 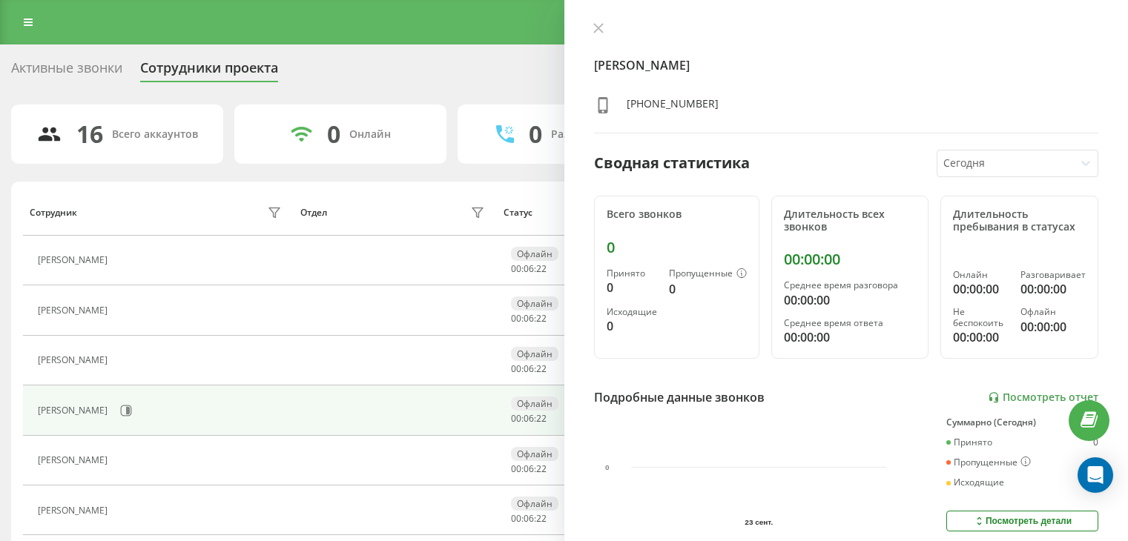 What do you see at coordinates (679, 397) in the screenshot?
I see `div: Подробные данные звонков` at bounding box center [679, 397].